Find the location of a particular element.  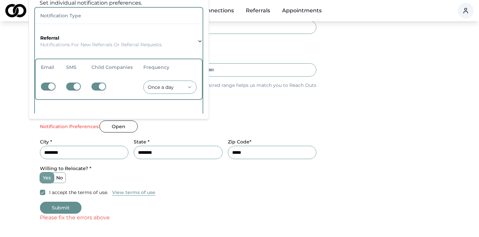

label: no is located at coordinates (60, 178).